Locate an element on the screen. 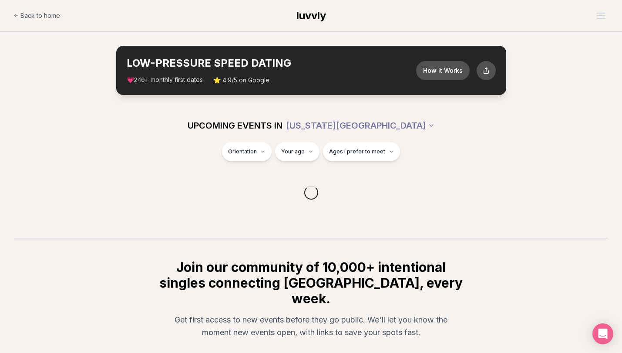  div: Open Intercom Messenger is located at coordinates (603, 334).